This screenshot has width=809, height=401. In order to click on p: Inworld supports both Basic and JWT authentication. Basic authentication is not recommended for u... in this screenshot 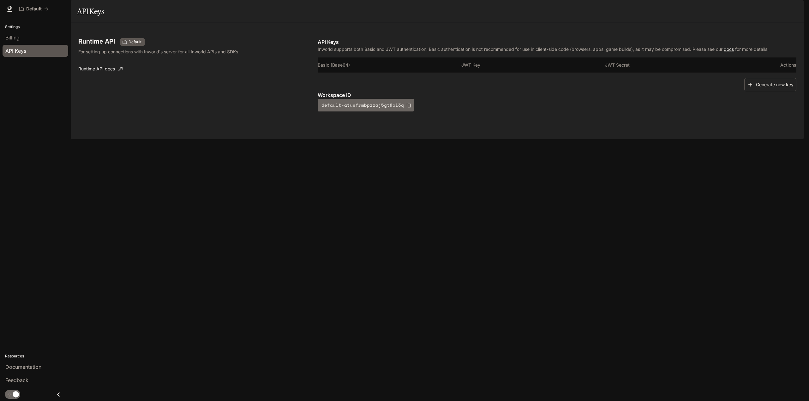, I will do `click(557, 49)`.